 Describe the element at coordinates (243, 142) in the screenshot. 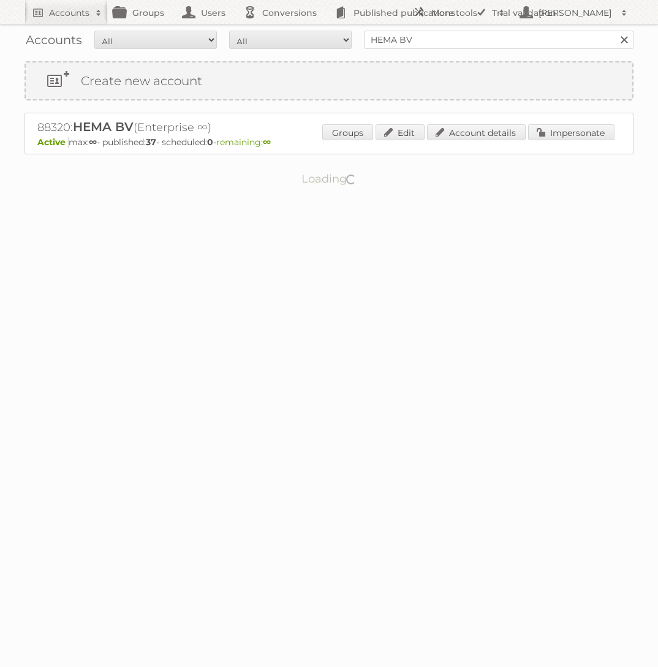

I see `span: remaining:` at that location.